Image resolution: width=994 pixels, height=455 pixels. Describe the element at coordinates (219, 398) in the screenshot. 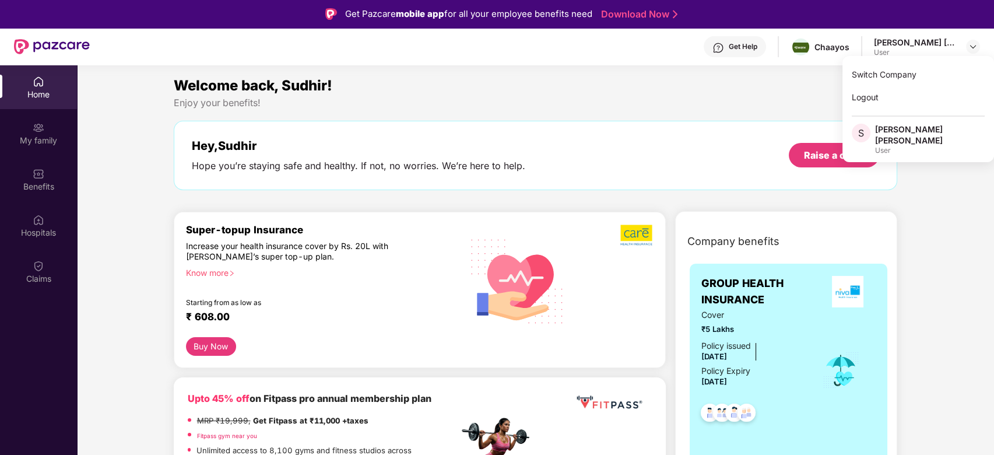

I see `b: Upto 45% off` at that location.